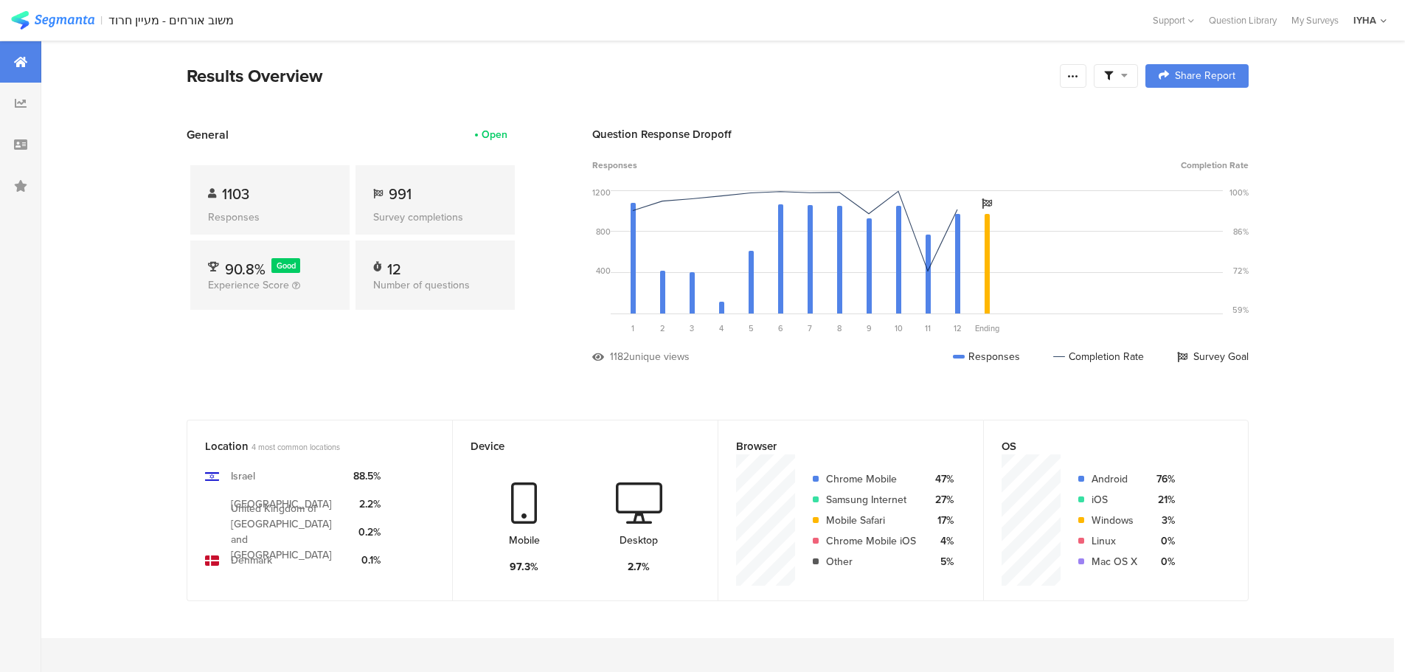 This screenshot has height=672, width=1405. I want to click on div: Question Response Dropoff, so click(921, 134).